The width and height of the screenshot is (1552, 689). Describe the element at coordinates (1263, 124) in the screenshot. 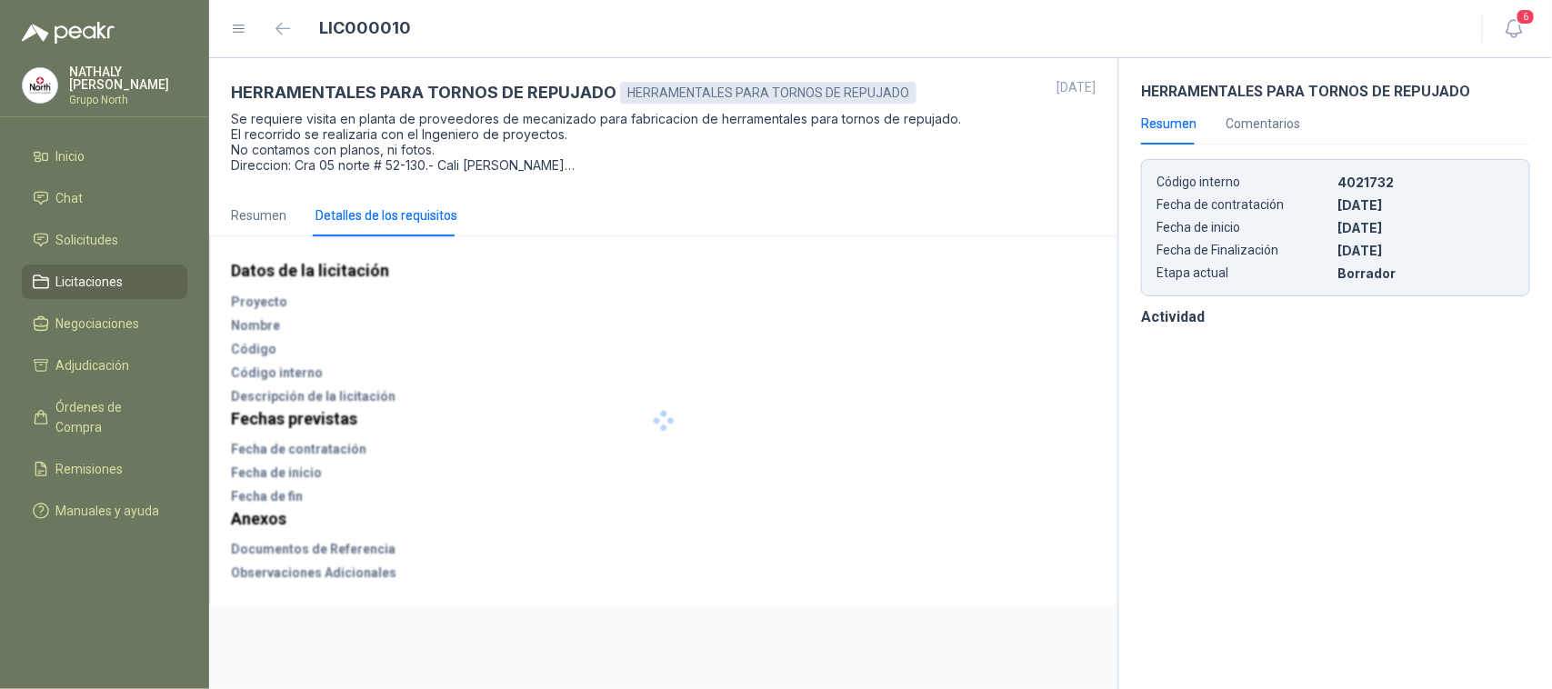

I see `div: Comentarios` at that location.